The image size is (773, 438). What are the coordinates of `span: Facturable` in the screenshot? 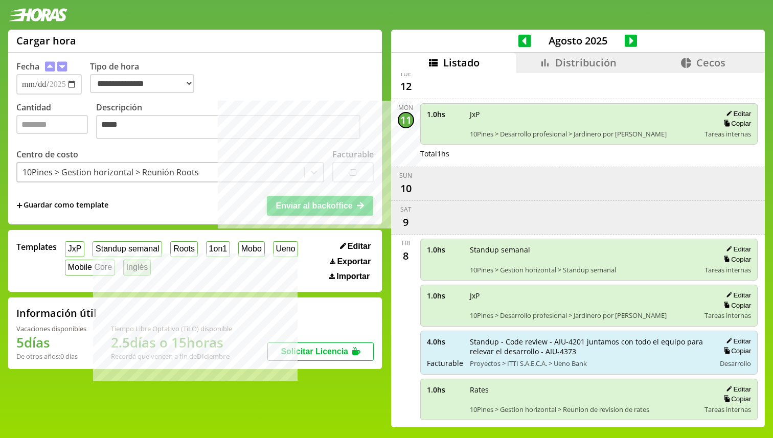 It's located at (445, 363).